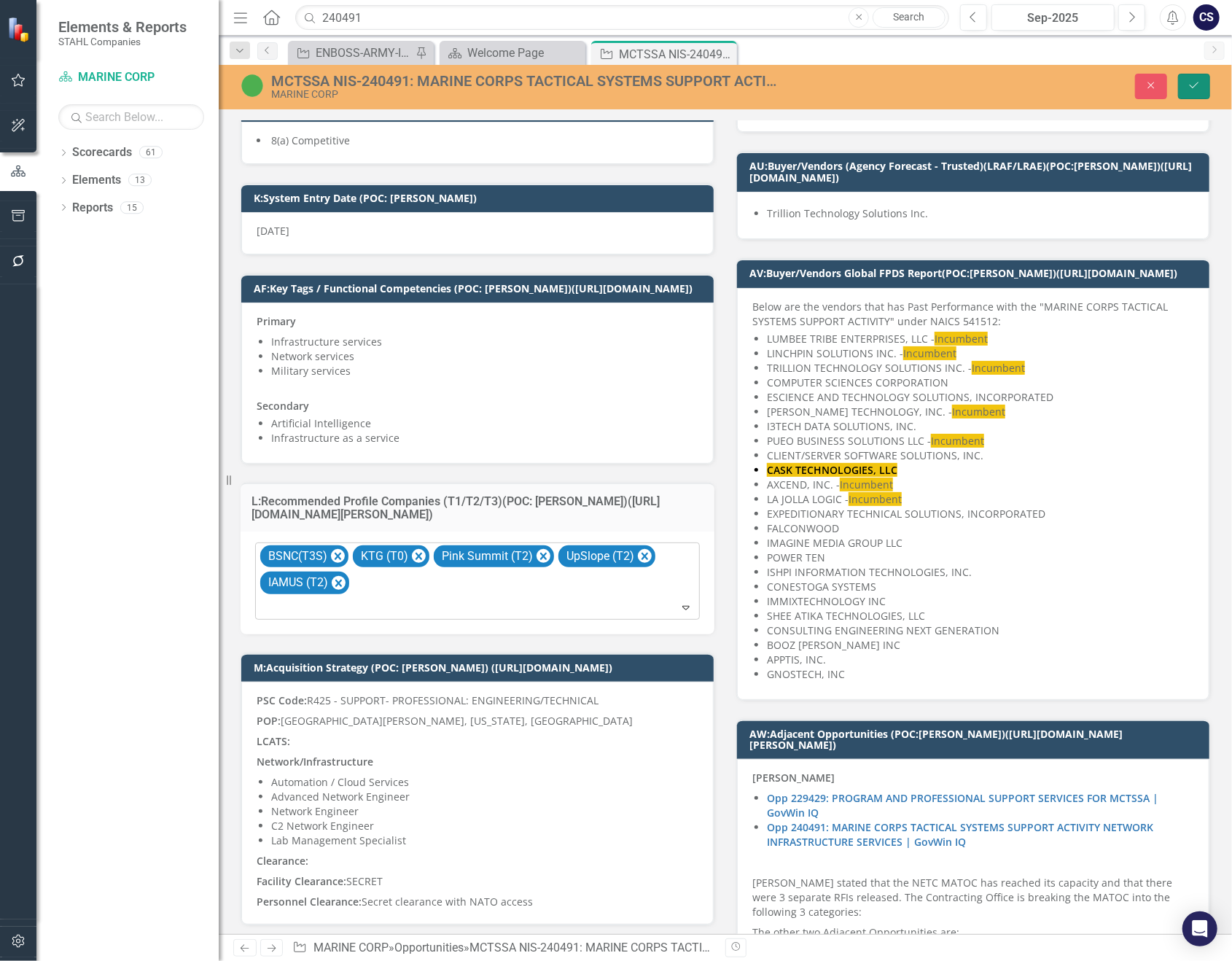 This screenshot has width=1232, height=961. What do you see at coordinates (131, 116) in the screenshot?
I see `input: Search Below...` at bounding box center [131, 116].